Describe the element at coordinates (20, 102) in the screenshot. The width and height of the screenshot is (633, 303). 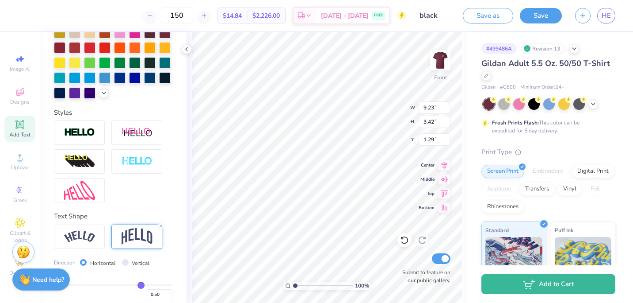
I see `span: Designs` at that location.